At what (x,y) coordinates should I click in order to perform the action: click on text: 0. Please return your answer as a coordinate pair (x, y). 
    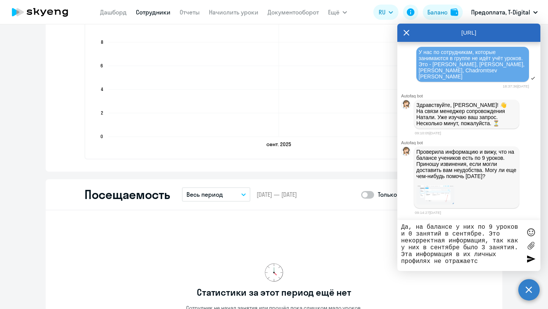
    Looking at the image, I should click on (102, 136).